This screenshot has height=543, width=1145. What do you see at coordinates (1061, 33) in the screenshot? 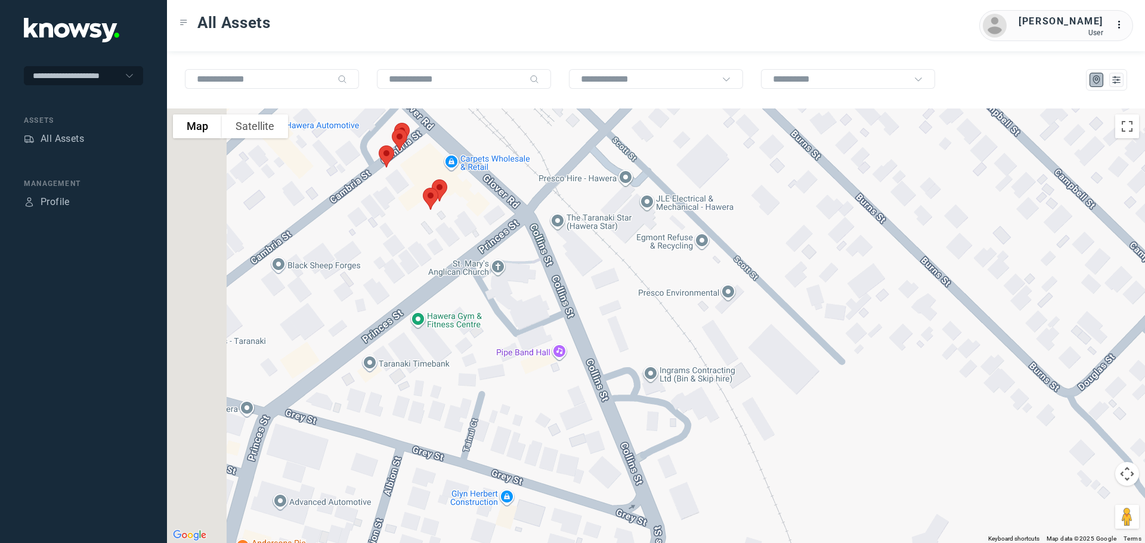
I see `div: User` at bounding box center [1061, 33].